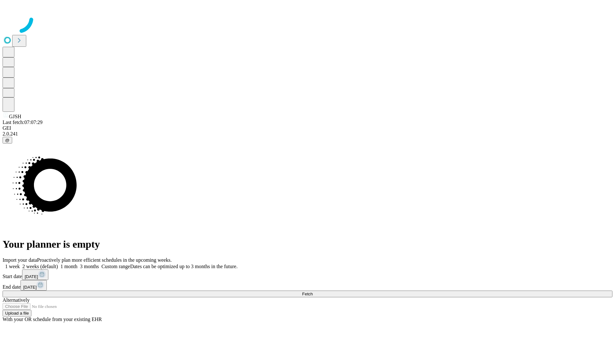 The height and width of the screenshot is (346, 615). What do you see at coordinates (308, 128) in the screenshot?
I see `div: GEI` at bounding box center [308, 128].